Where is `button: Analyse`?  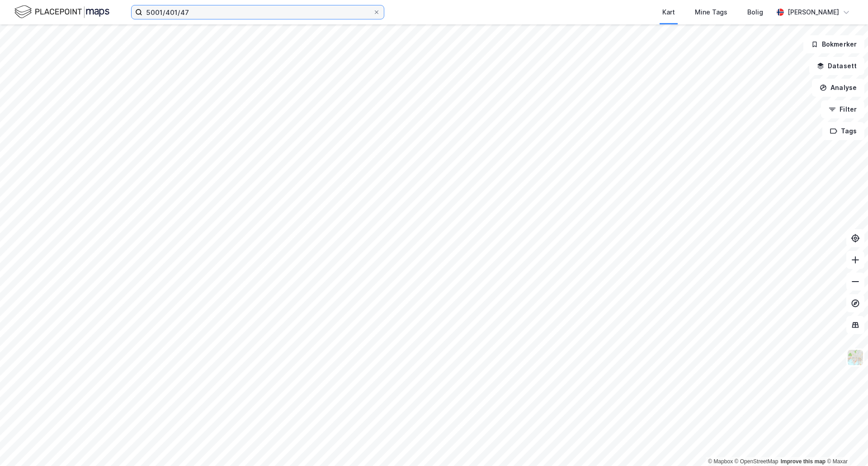 button: Analyse is located at coordinates (838, 88).